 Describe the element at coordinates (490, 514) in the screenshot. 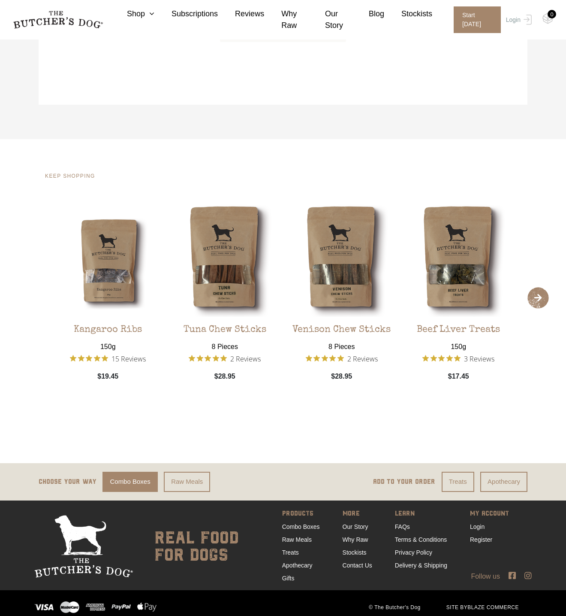

I see `span: MY ACCOUNT` at that location.